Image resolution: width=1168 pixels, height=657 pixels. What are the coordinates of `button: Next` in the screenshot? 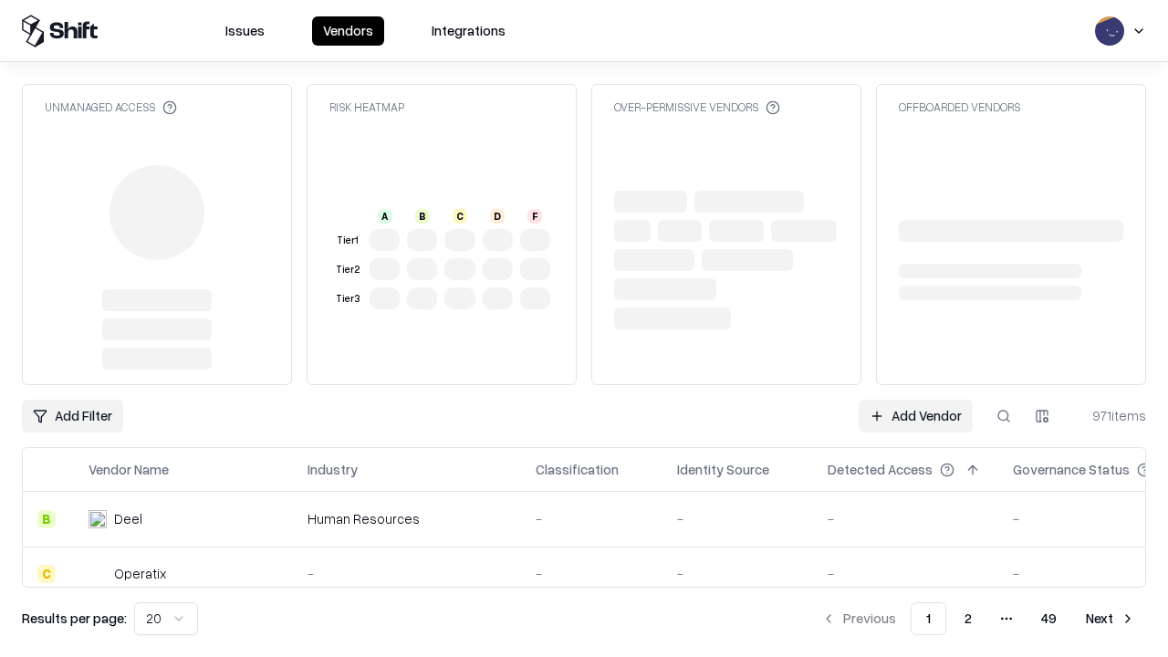 It's located at (1110, 619).